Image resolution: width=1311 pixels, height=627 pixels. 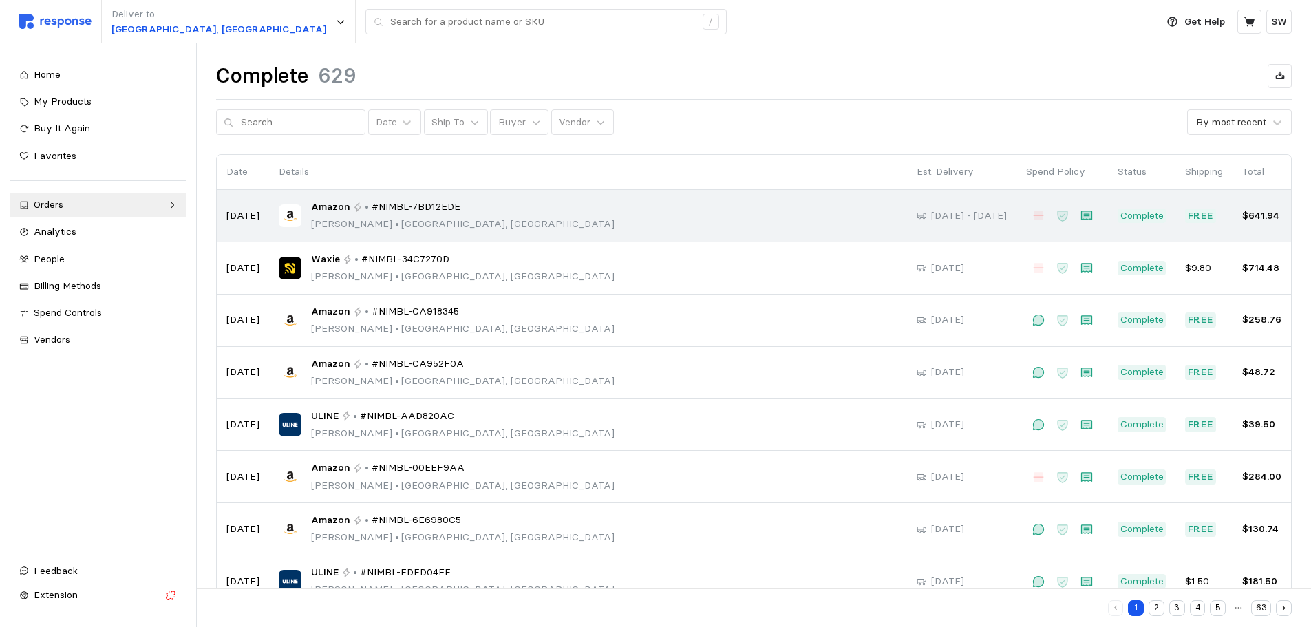 I want to click on p: SW, so click(x=1278, y=22).